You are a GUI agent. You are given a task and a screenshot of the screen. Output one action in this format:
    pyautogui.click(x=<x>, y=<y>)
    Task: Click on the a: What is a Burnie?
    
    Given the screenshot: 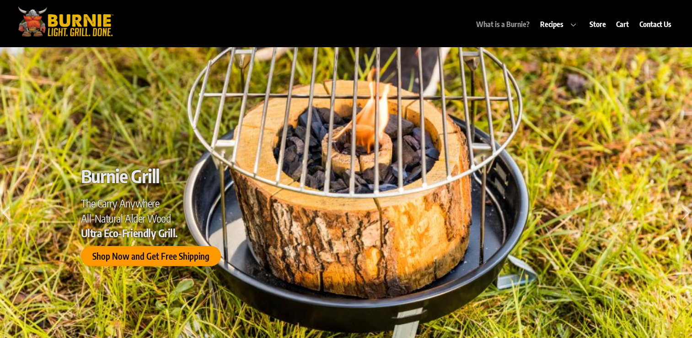 What is the action you would take?
    pyautogui.click(x=503, y=24)
    